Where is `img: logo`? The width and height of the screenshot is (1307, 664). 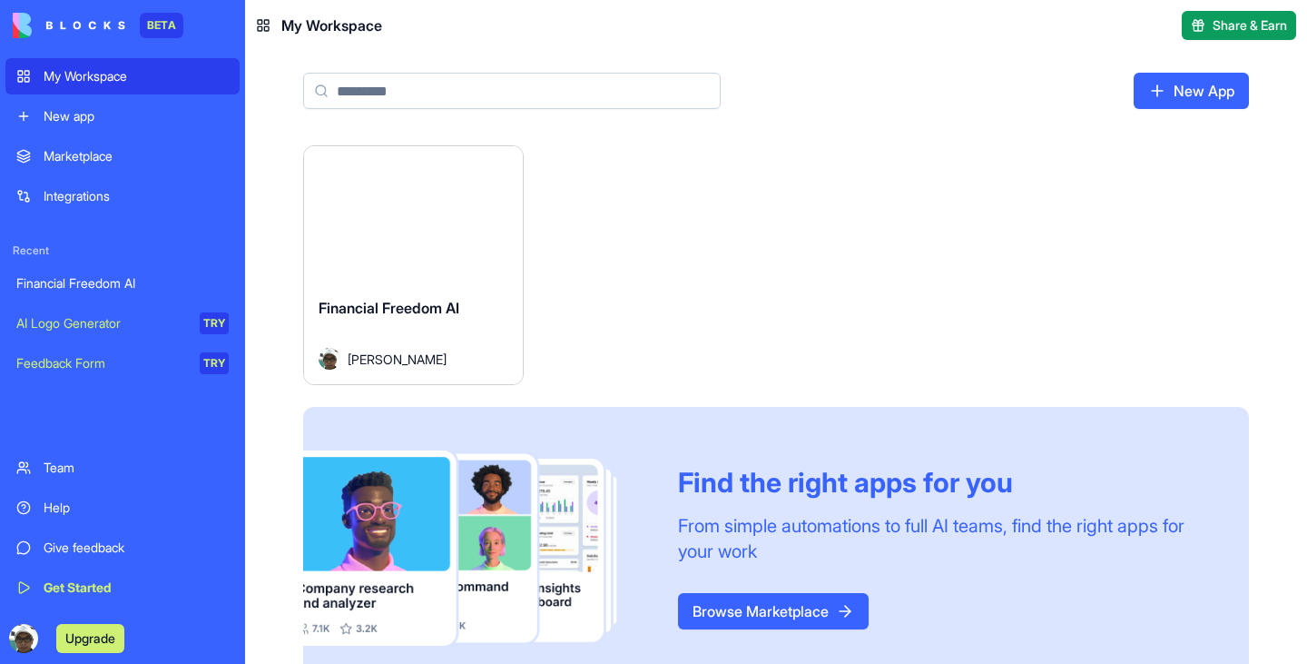 img: logo is located at coordinates (69, 25).